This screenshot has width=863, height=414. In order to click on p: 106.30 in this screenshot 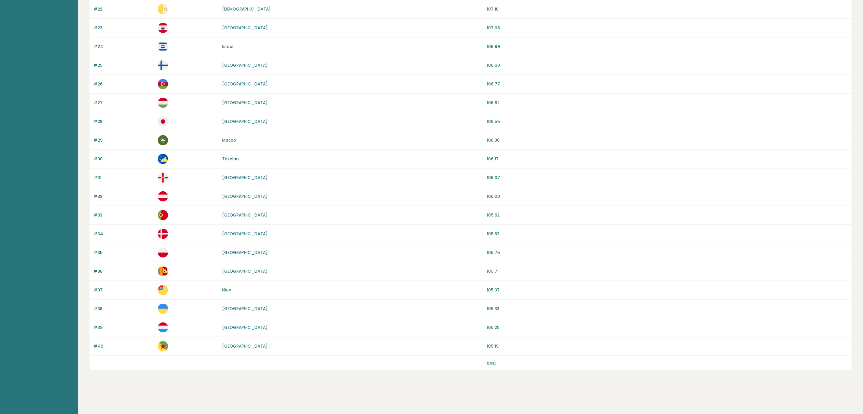, I will do `click(667, 140)`.